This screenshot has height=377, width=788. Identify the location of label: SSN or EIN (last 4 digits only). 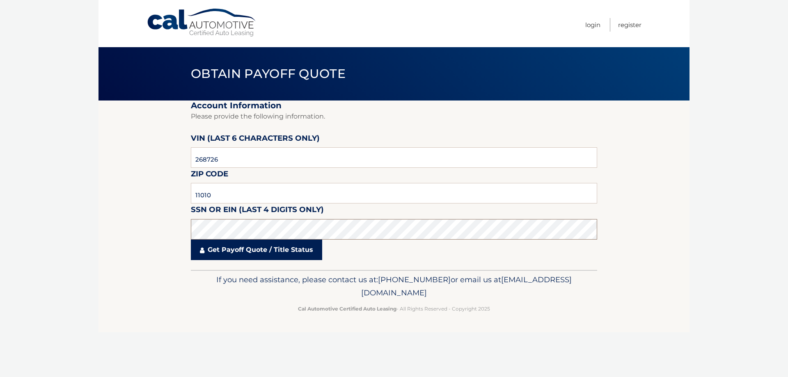
(257, 211).